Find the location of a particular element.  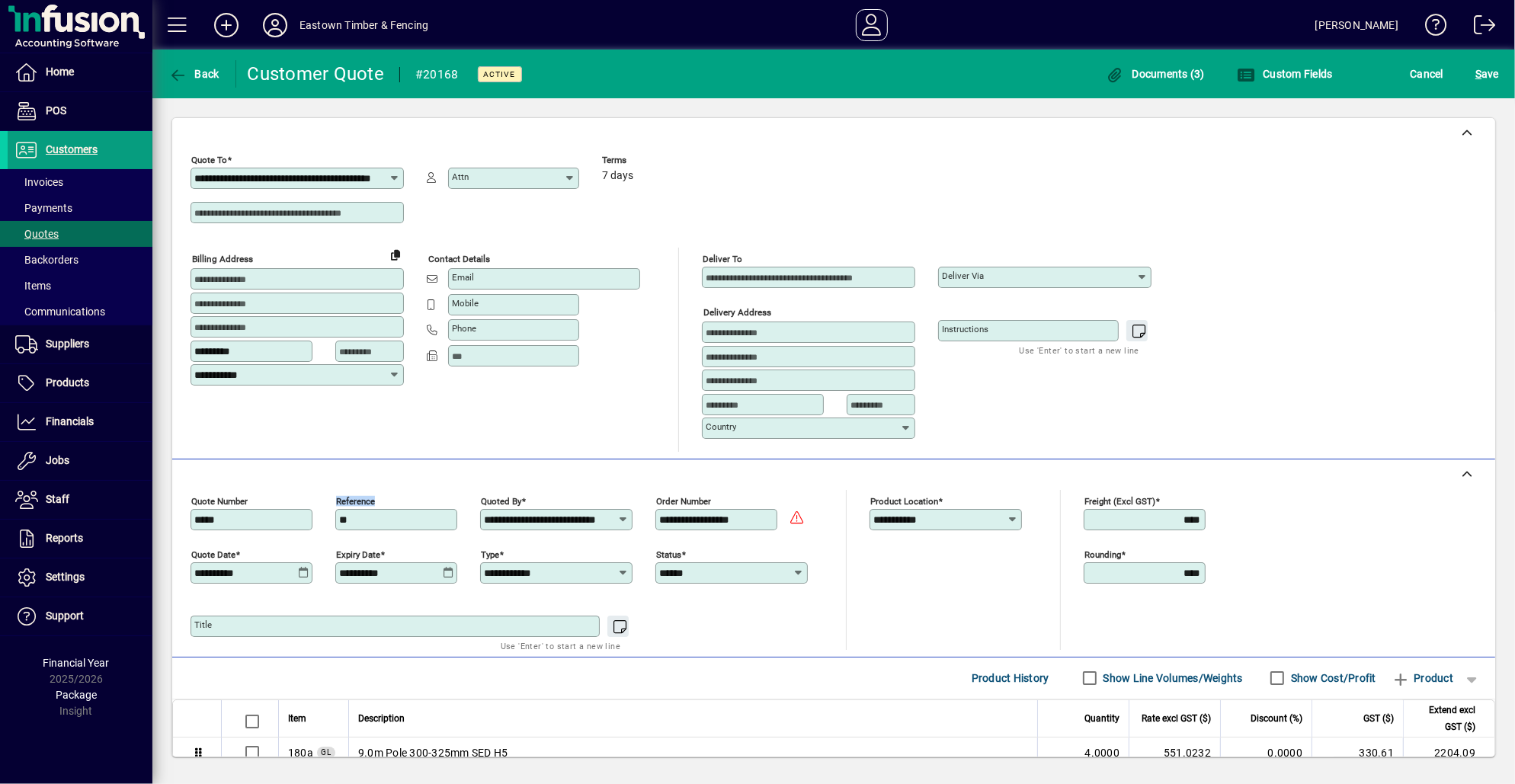

span: Home is located at coordinates (59, 72).